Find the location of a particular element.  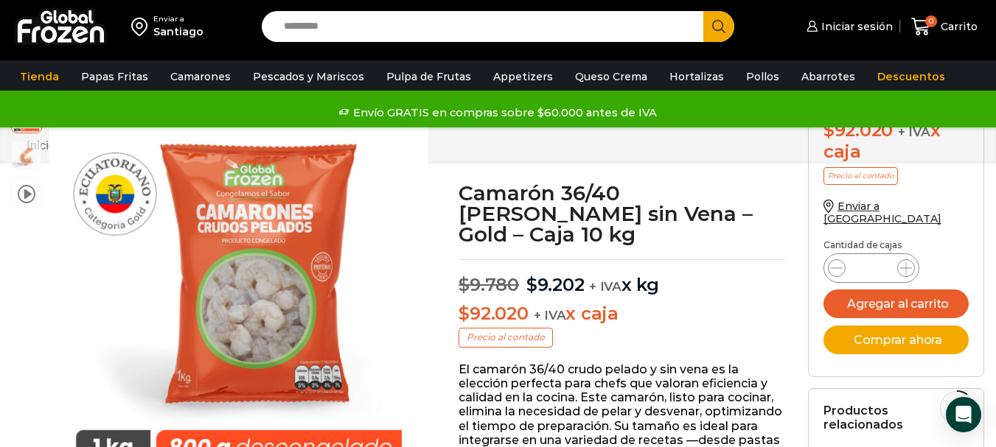

a: Descuentos is located at coordinates (911, 77).